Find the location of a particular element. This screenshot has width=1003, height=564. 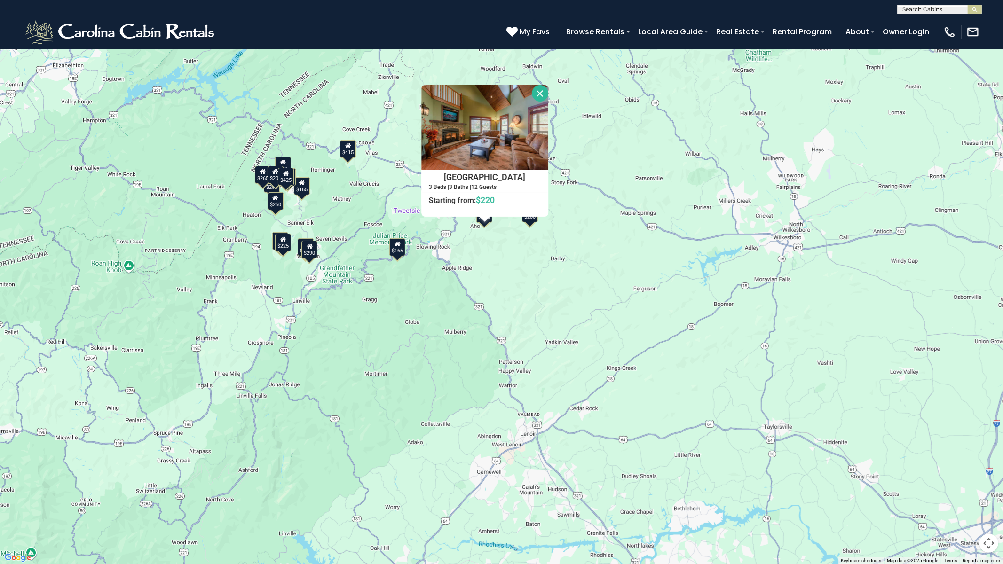

a: My Favs is located at coordinates (529, 32).